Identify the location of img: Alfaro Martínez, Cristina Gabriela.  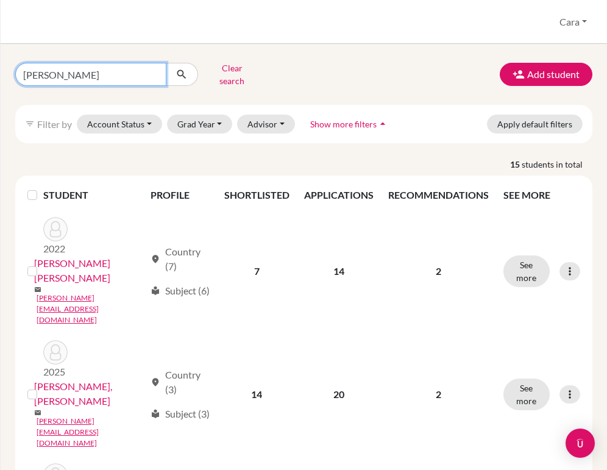
(55, 229).